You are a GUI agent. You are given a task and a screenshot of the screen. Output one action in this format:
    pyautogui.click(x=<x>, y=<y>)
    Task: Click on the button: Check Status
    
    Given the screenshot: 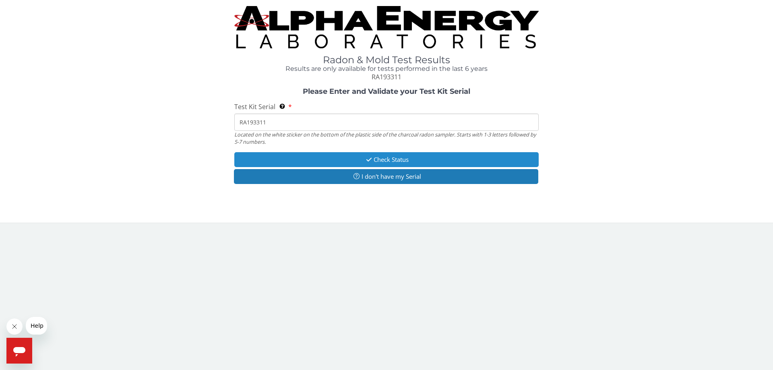 What is the action you would take?
    pyautogui.click(x=387, y=159)
    